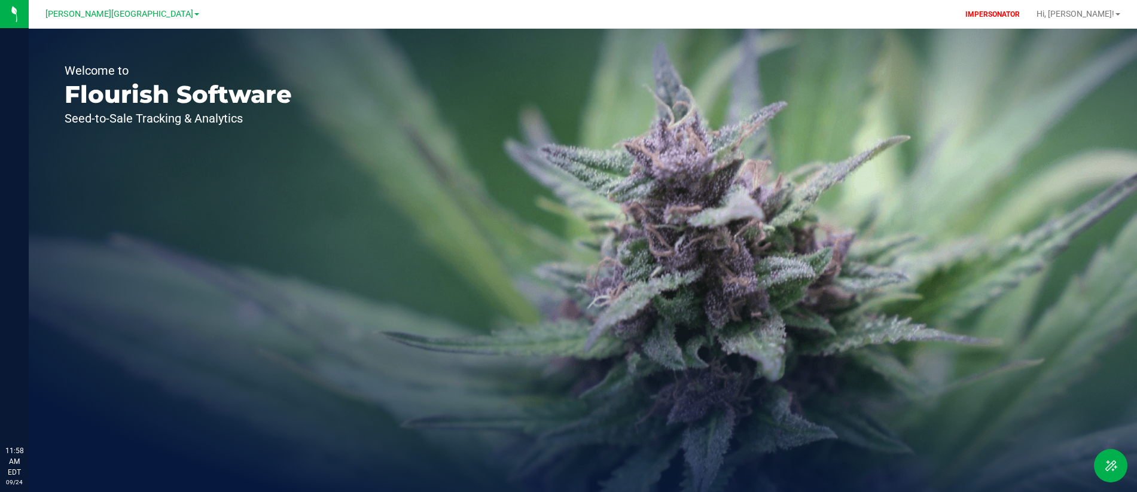 This screenshot has height=492, width=1137. I want to click on p: 09/24, so click(14, 482).